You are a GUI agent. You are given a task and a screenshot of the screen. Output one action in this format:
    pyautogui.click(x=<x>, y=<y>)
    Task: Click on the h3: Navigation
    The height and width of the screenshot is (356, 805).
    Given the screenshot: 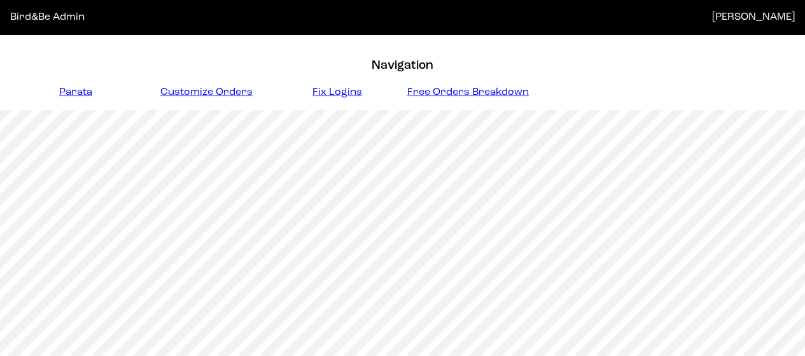 What is the action you would take?
    pyautogui.click(x=402, y=66)
    